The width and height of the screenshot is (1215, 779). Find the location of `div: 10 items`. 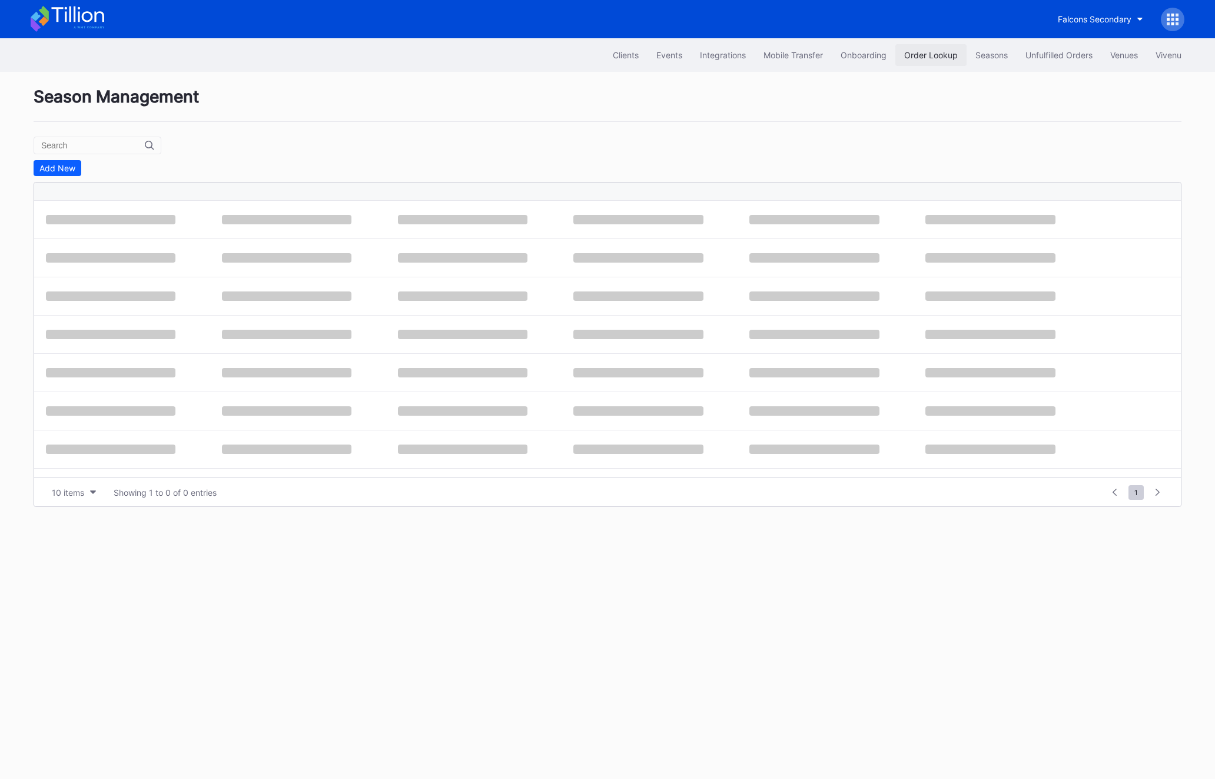

div: 10 items is located at coordinates (68, 492).